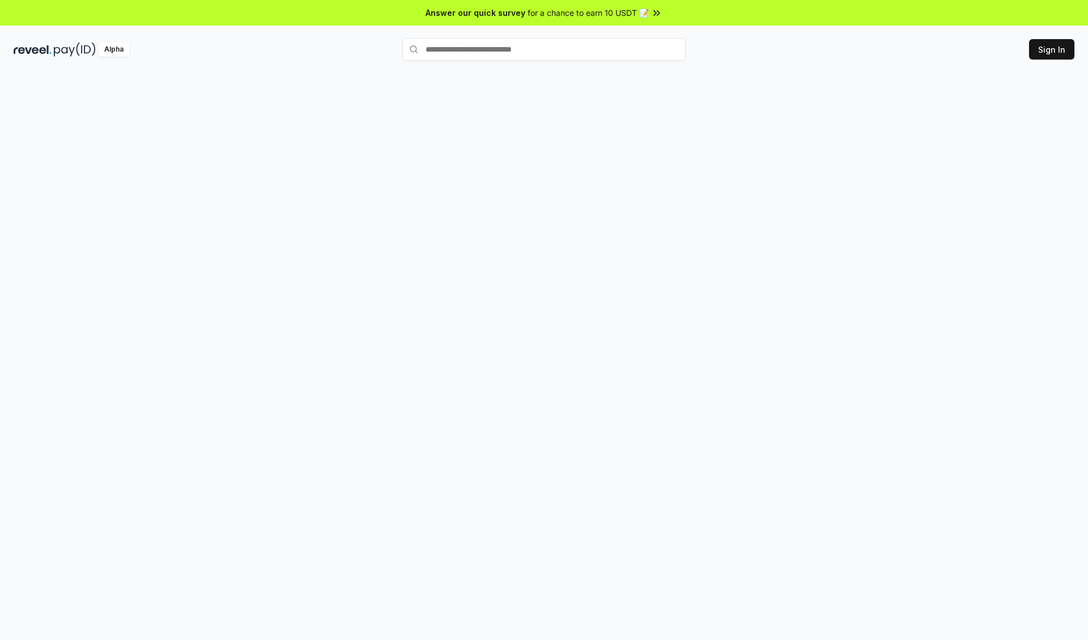  Describe the element at coordinates (475, 12) in the screenshot. I see `span: Answer our quick survey` at that location.